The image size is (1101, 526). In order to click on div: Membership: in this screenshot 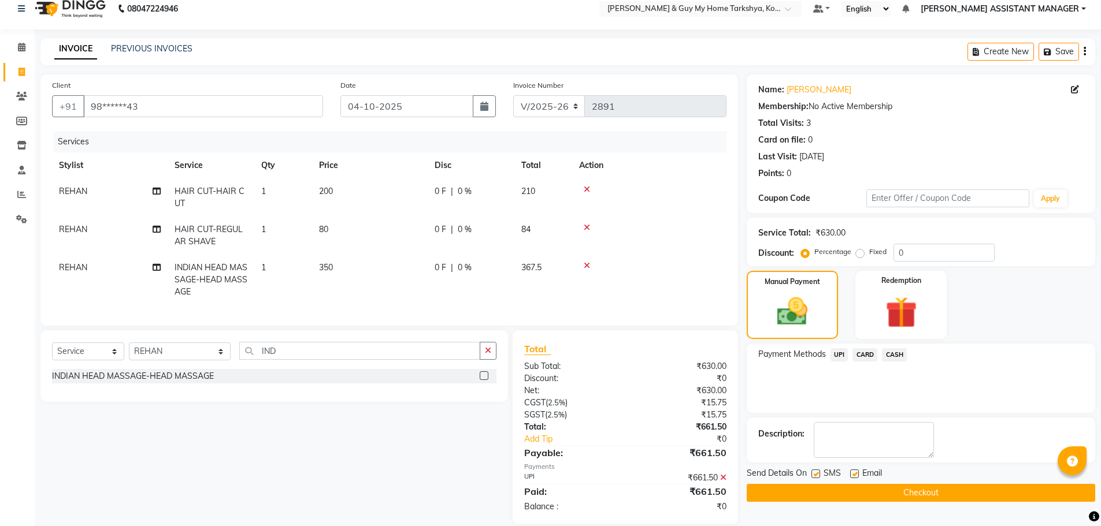, I will do `click(783, 106)`.